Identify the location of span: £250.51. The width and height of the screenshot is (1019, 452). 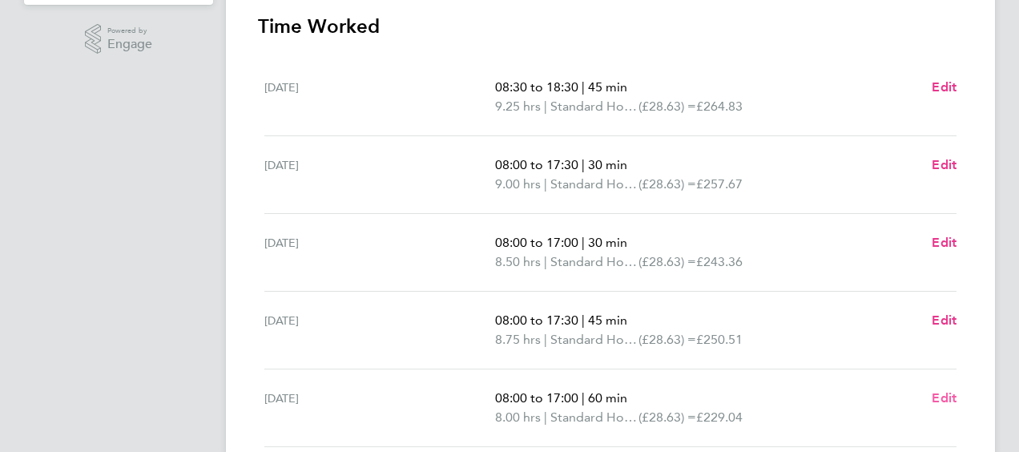
(719, 339).